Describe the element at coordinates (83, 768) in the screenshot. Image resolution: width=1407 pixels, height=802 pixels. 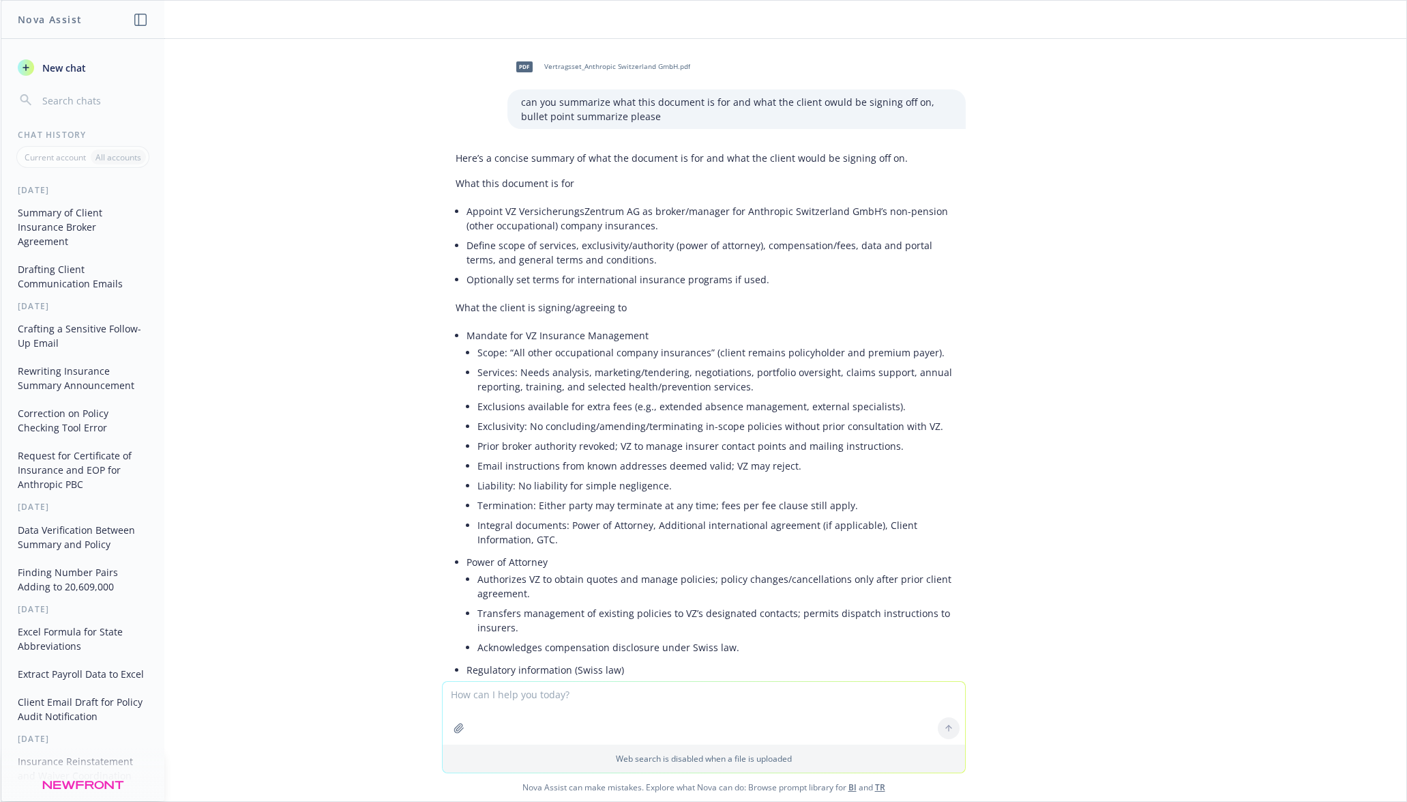
I see `button: Insurance Reinstatement and Waiver Coordination` at that location.